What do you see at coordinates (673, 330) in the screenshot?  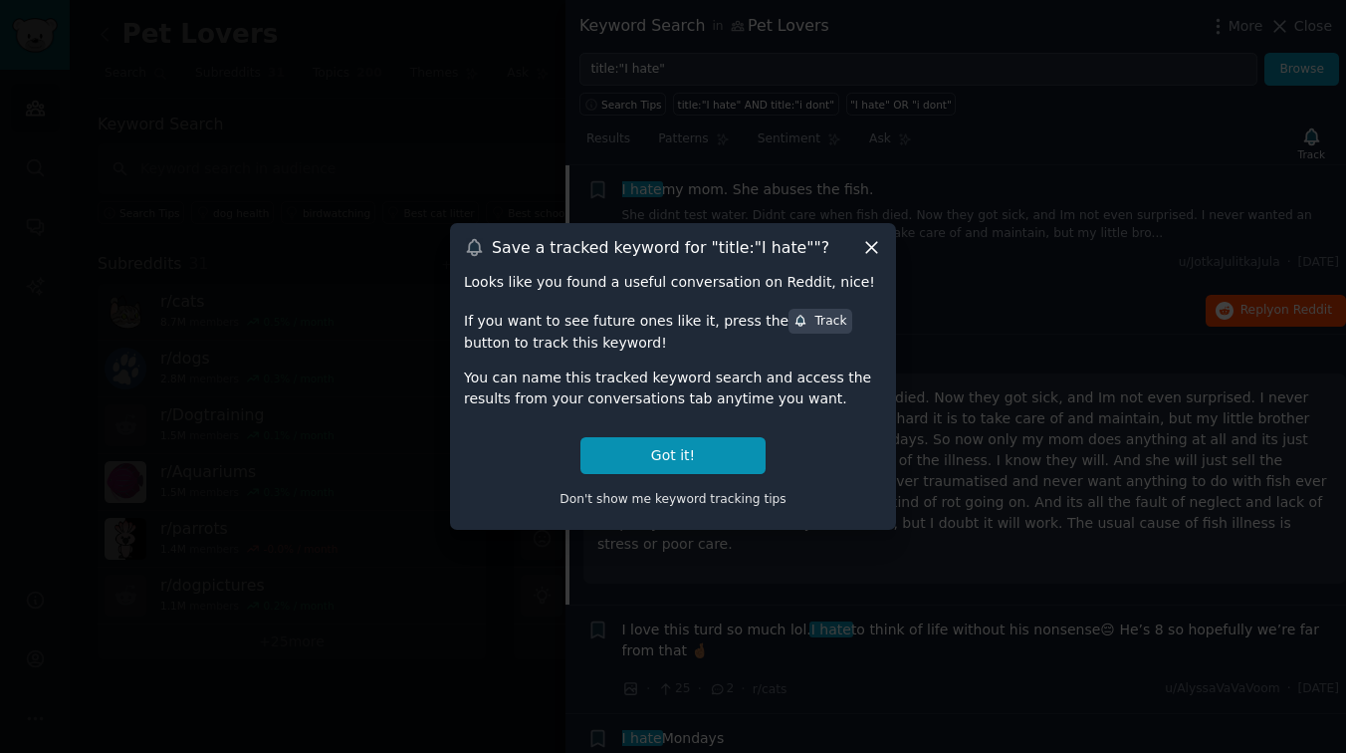 I see `div: If you want to see future ones like it, press the button to track this keyword!` at bounding box center [673, 330].